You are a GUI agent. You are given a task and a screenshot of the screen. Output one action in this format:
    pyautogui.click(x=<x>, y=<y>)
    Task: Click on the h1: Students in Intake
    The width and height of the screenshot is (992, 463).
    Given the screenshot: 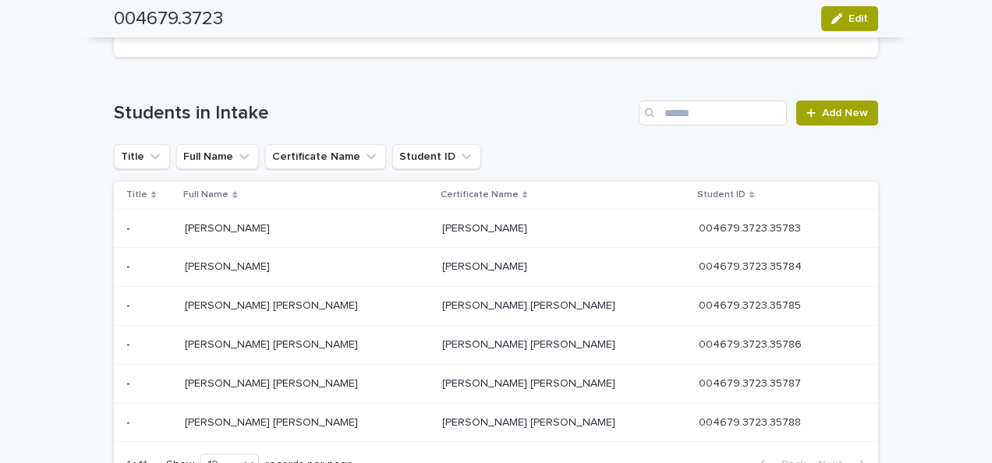 What is the action you would take?
    pyautogui.click(x=373, y=113)
    